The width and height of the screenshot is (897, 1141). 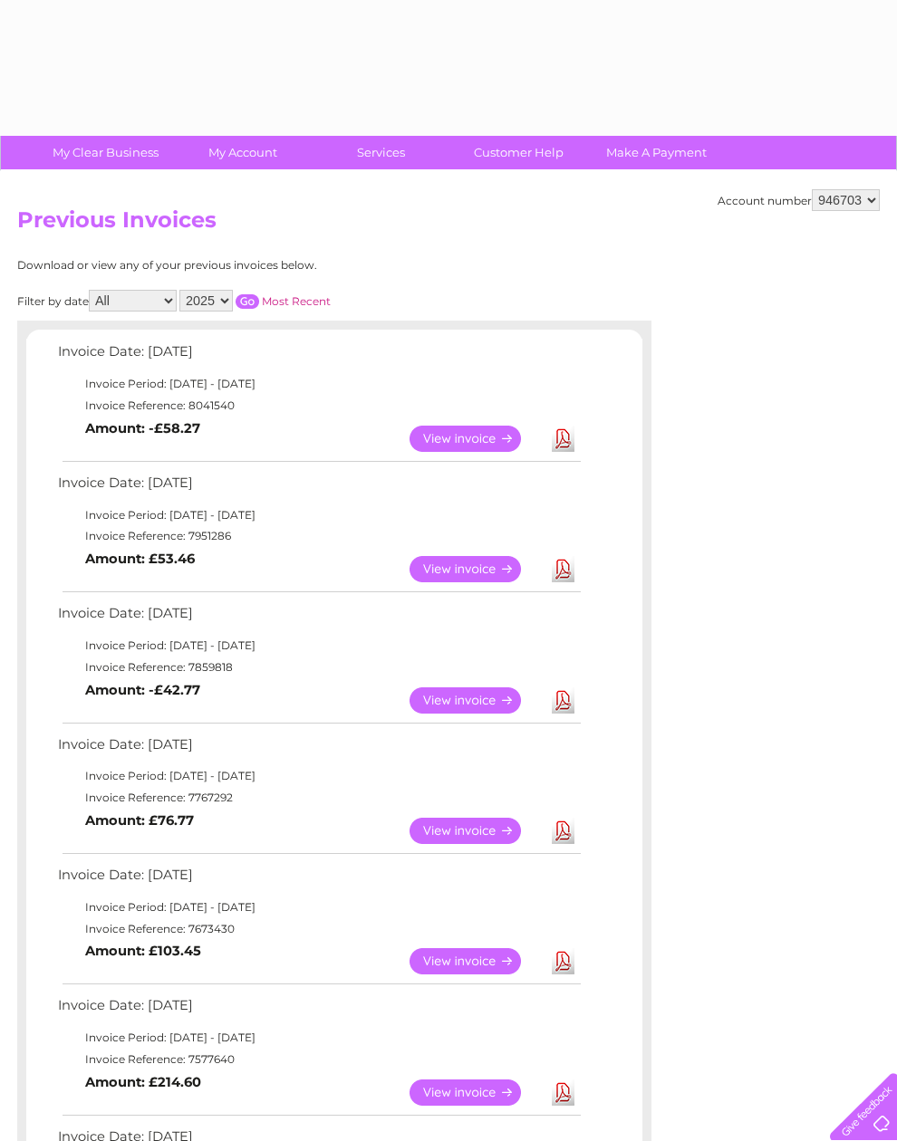 What do you see at coordinates (318, 798) in the screenshot?
I see `td: Invoice Reference: 7767292` at bounding box center [318, 798].